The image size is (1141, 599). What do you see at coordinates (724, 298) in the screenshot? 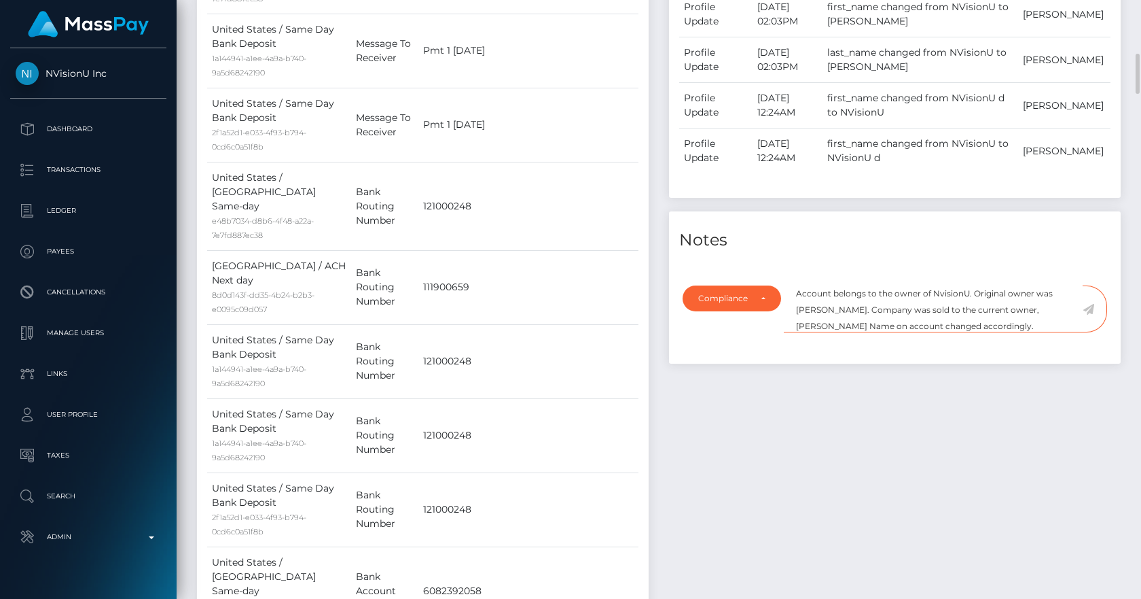
I see `div: Compliance` at bounding box center [724, 298].